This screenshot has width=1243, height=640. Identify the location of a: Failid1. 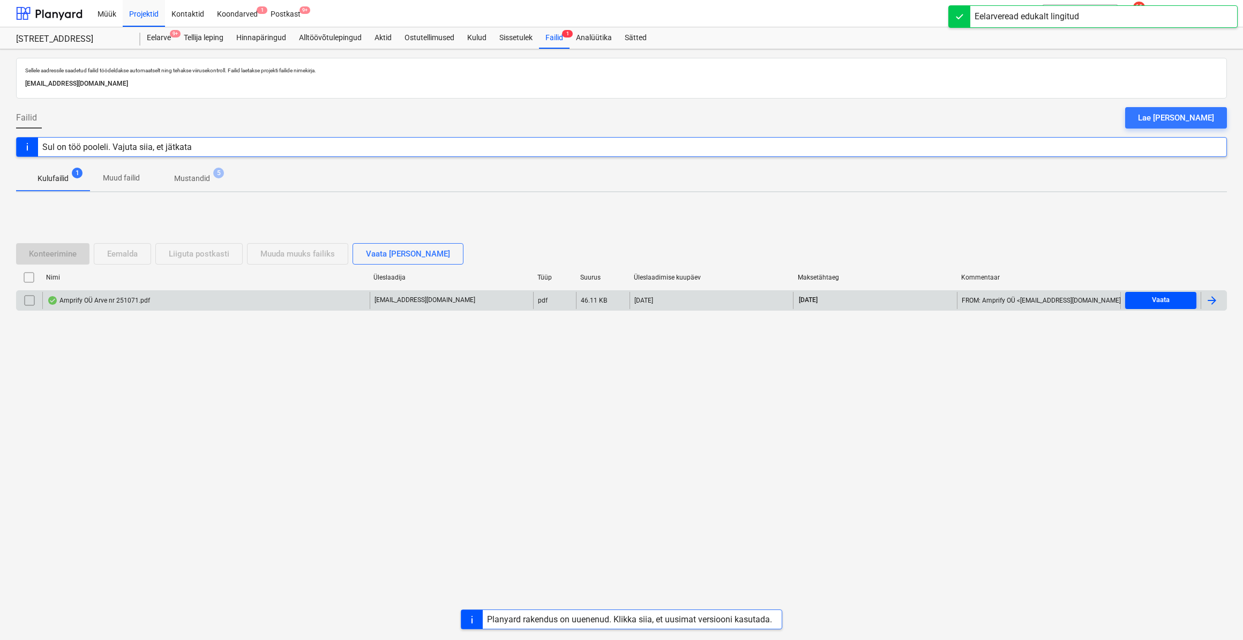
(554, 38).